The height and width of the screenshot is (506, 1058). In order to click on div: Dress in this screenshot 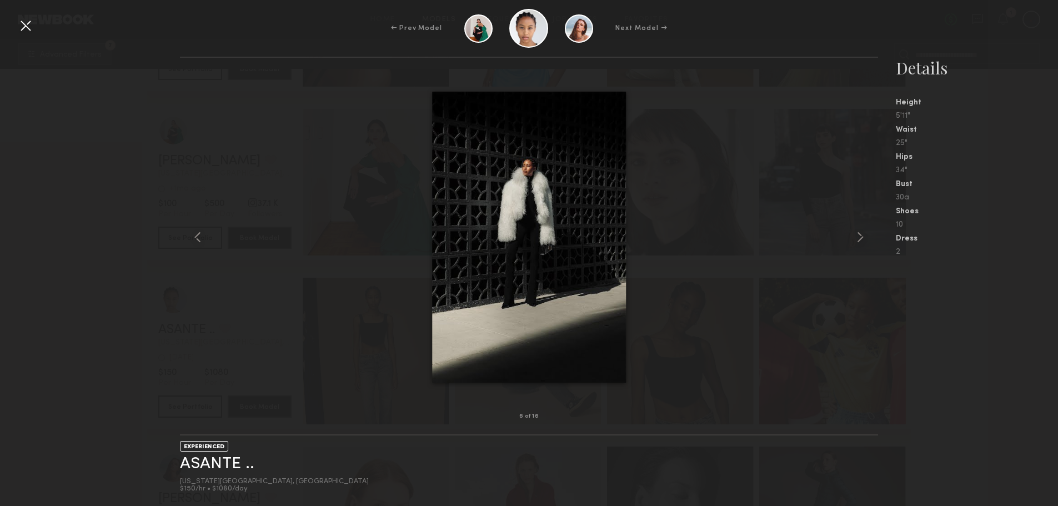, I will do `click(977, 239)`.